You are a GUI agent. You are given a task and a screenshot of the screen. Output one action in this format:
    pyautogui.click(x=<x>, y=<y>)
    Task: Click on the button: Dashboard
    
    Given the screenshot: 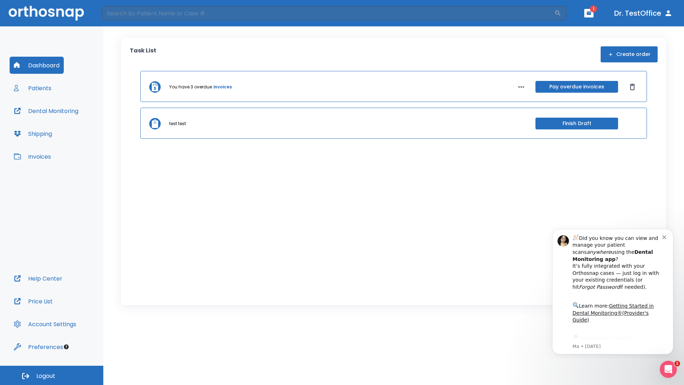 What is the action you would take?
    pyautogui.click(x=37, y=65)
    